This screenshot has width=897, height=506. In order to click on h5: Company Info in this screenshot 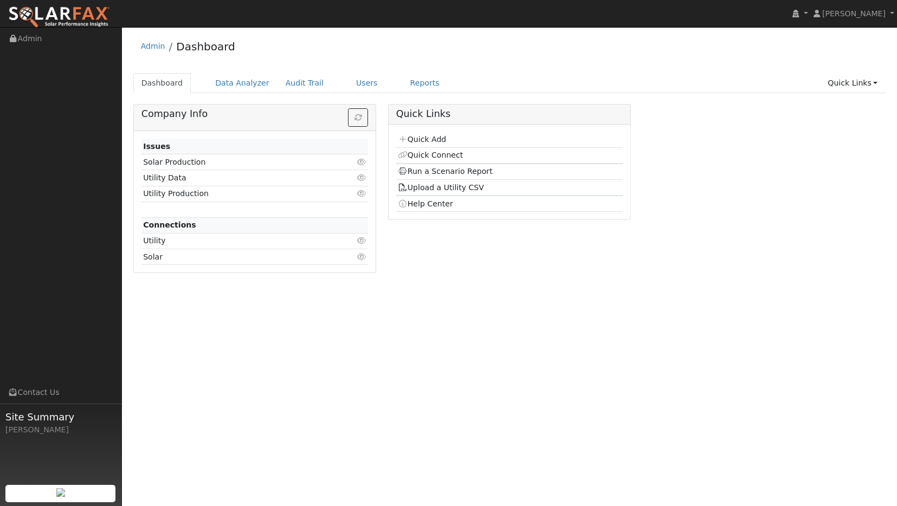, I will do `click(255, 114)`.